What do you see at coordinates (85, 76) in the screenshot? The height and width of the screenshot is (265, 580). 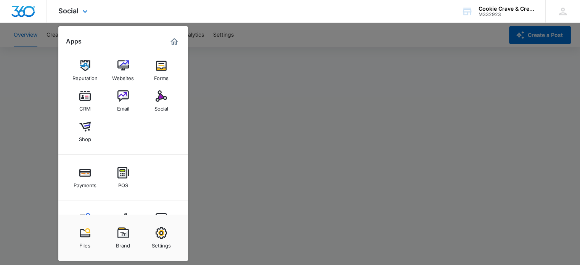 I see `div: Reputation` at bounding box center [85, 76].